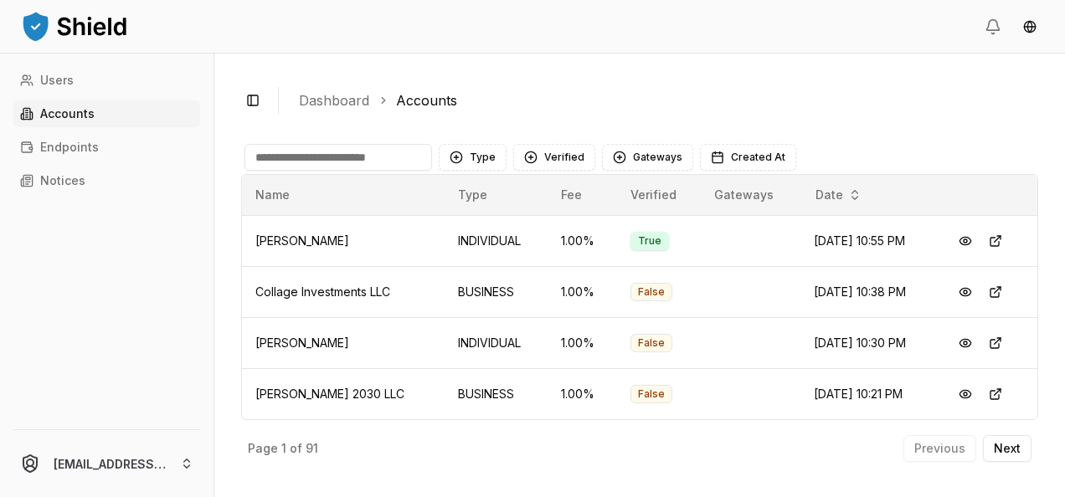 This screenshot has height=497, width=1065. Describe the element at coordinates (63, 181) in the screenshot. I see `p: Notices` at that location.